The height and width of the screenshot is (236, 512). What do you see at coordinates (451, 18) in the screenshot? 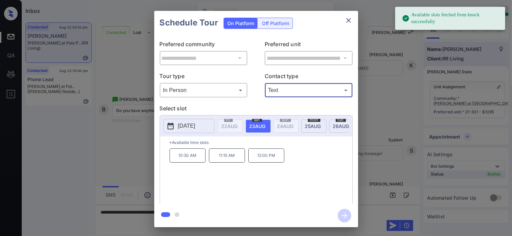
I see `div: Available slots fetched from knock successfully` at bounding box center [451, 18].